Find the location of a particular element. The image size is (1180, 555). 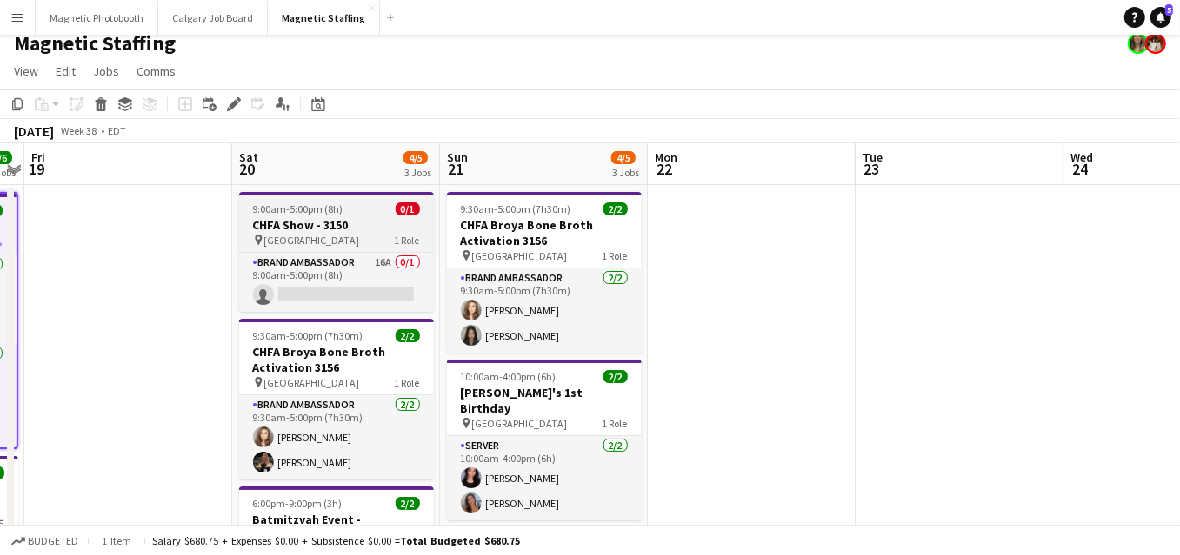

h1: Magnetic Staffing is located at coordinates (95, 43).